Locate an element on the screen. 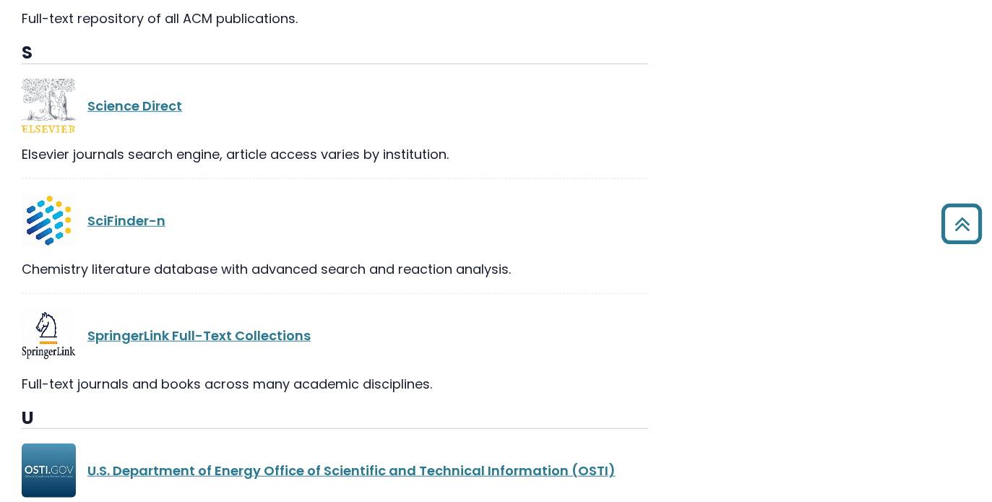 This screenshot has height=502, width=992. h3: U is located at coordinates (334, 419).